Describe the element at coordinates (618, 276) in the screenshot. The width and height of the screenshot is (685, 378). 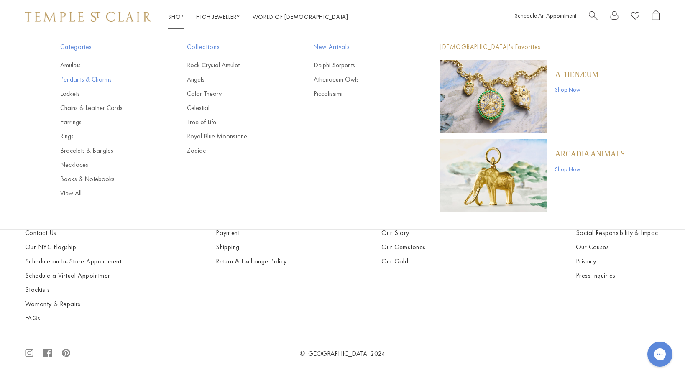
I see `a: Press Inquiries` at that location.